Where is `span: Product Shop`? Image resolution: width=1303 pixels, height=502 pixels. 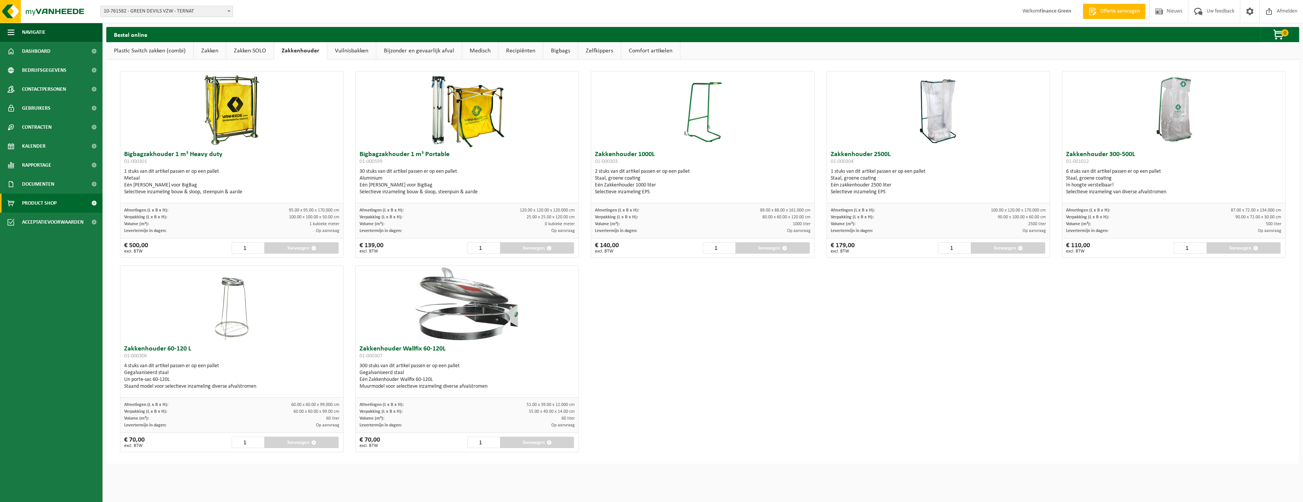
span: Product Shop is located at coordinates (39, 203).